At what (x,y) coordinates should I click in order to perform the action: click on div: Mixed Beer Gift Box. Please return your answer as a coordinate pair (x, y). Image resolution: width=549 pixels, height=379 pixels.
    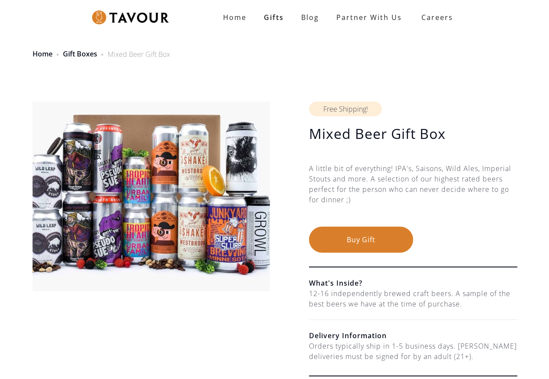
    Looking at the image, I should click on (139, 54).